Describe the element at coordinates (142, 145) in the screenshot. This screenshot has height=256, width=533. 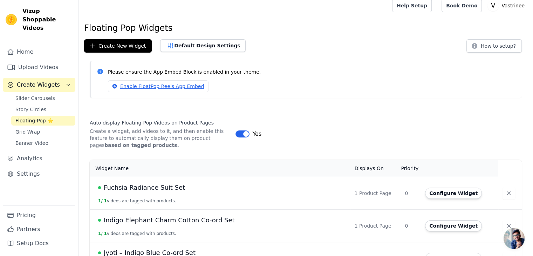
I see `strong: based on tagged products.` at that location.